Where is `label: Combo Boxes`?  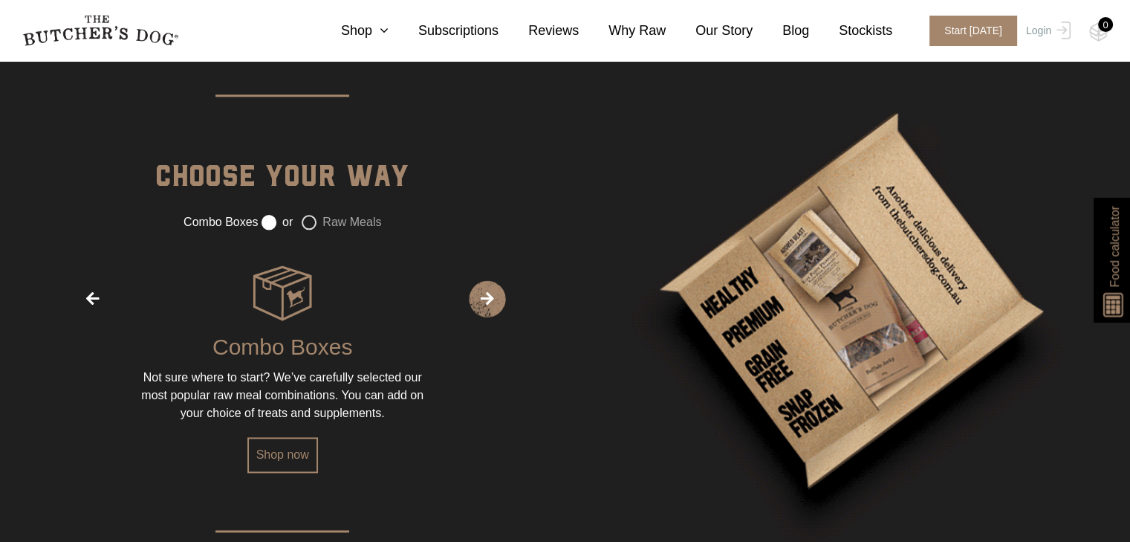
label: Combo Boxes is located at coordinates (221, 222).